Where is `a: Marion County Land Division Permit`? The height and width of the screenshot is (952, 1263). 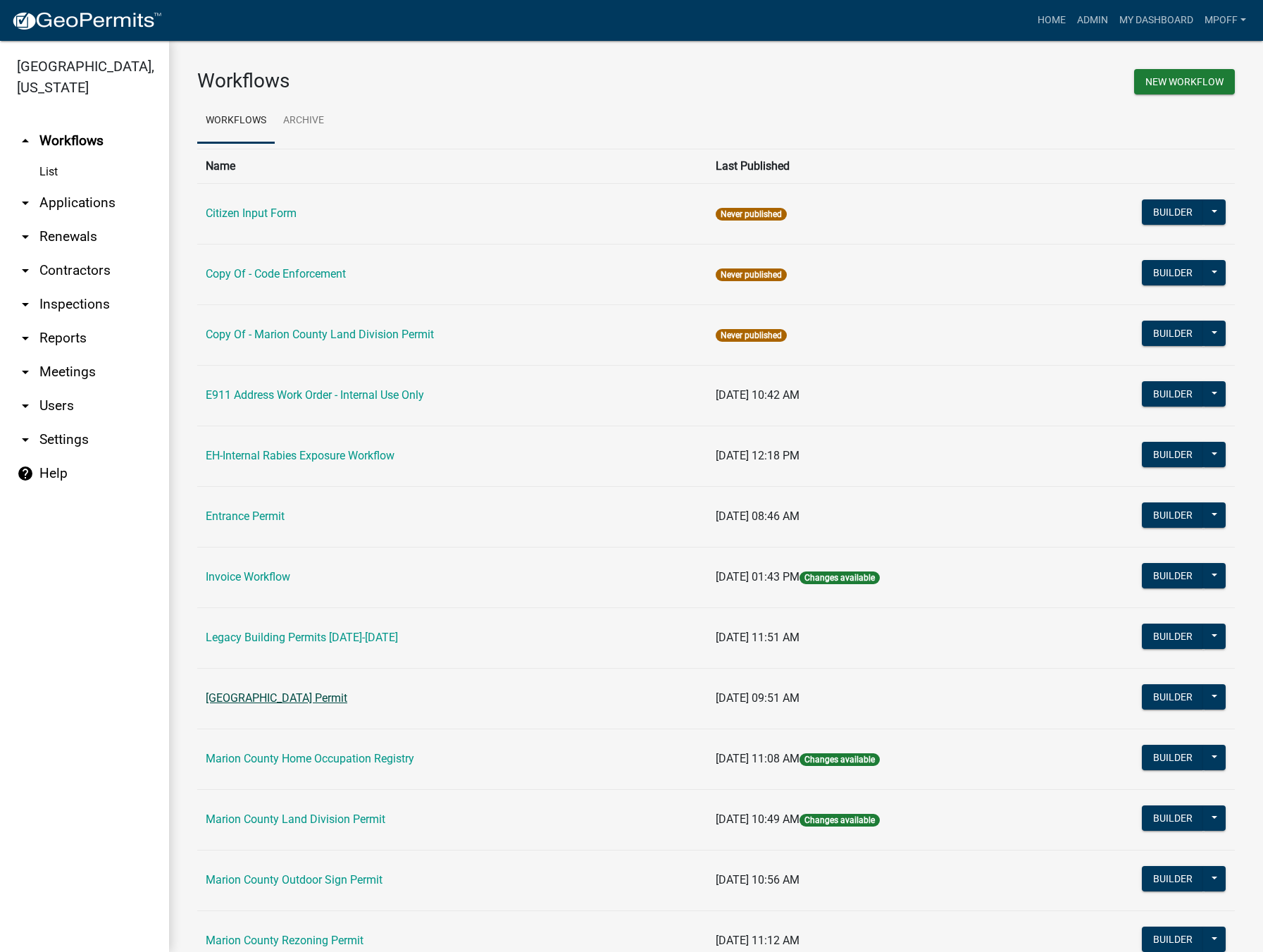
a: Marion County Land Division Permit is located at coordinates (295, 818).